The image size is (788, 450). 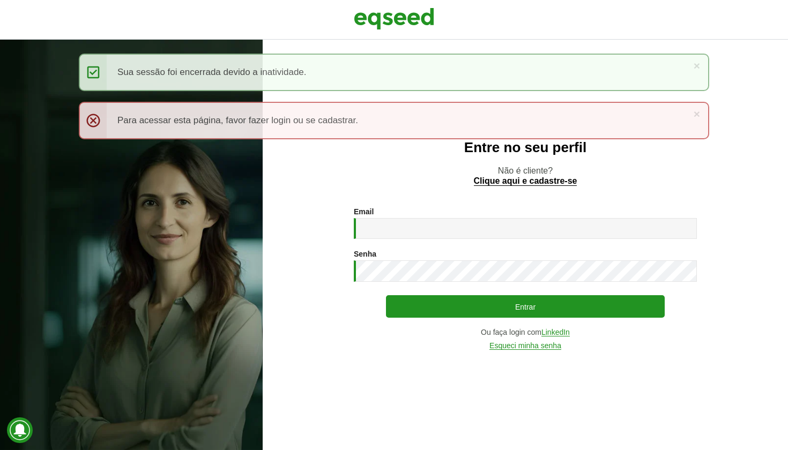 What do you see at coordinates (525, 346) in the screenshot?
I see `a: Esqueci minha senha` at bounding box center [525, 346].